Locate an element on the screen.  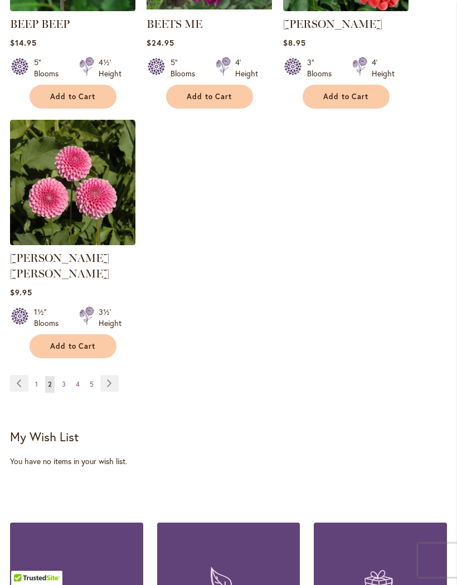
a: 5 is located at coordinates (91, 385).